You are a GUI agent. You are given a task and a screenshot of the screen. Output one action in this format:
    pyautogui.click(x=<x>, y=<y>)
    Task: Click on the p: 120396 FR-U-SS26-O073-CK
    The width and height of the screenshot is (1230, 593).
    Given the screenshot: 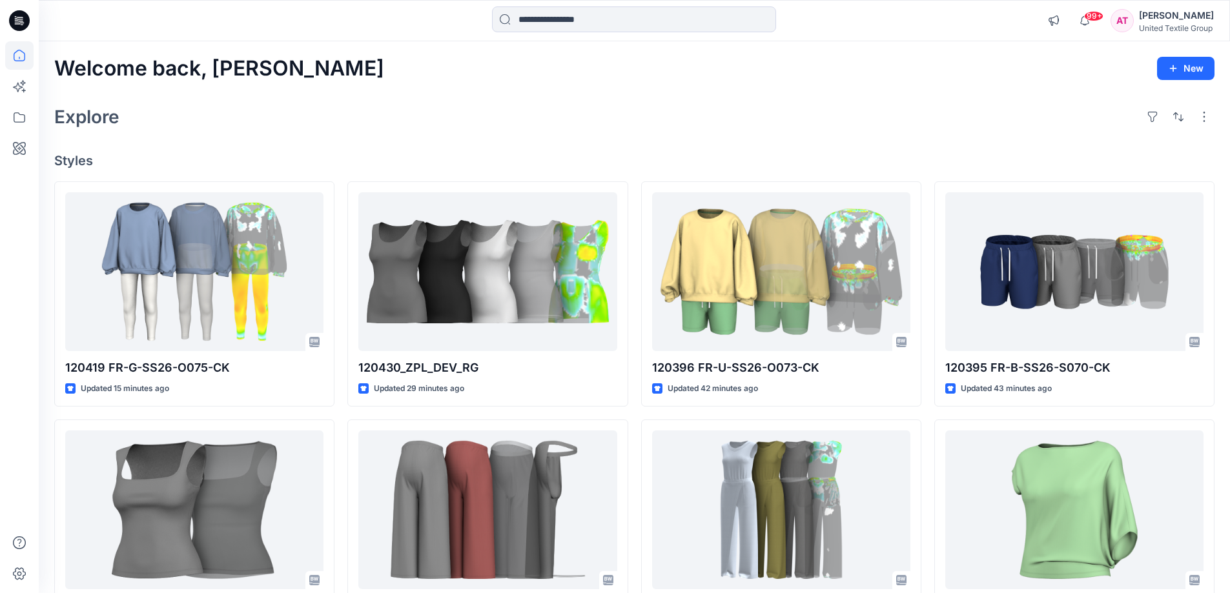 What is the action you would take?
    pyautogui.click(x=781, y=368)
    